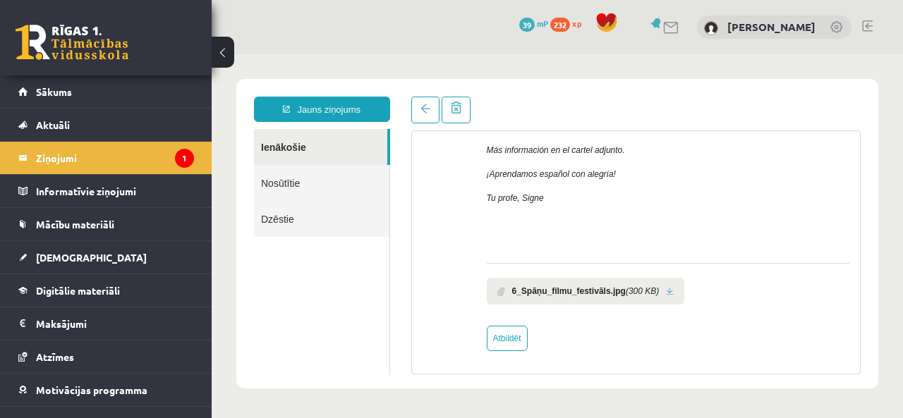  Describe the element at coordinates (110, 164) in the screenshot. I see `a: Dzēstie` at that location.